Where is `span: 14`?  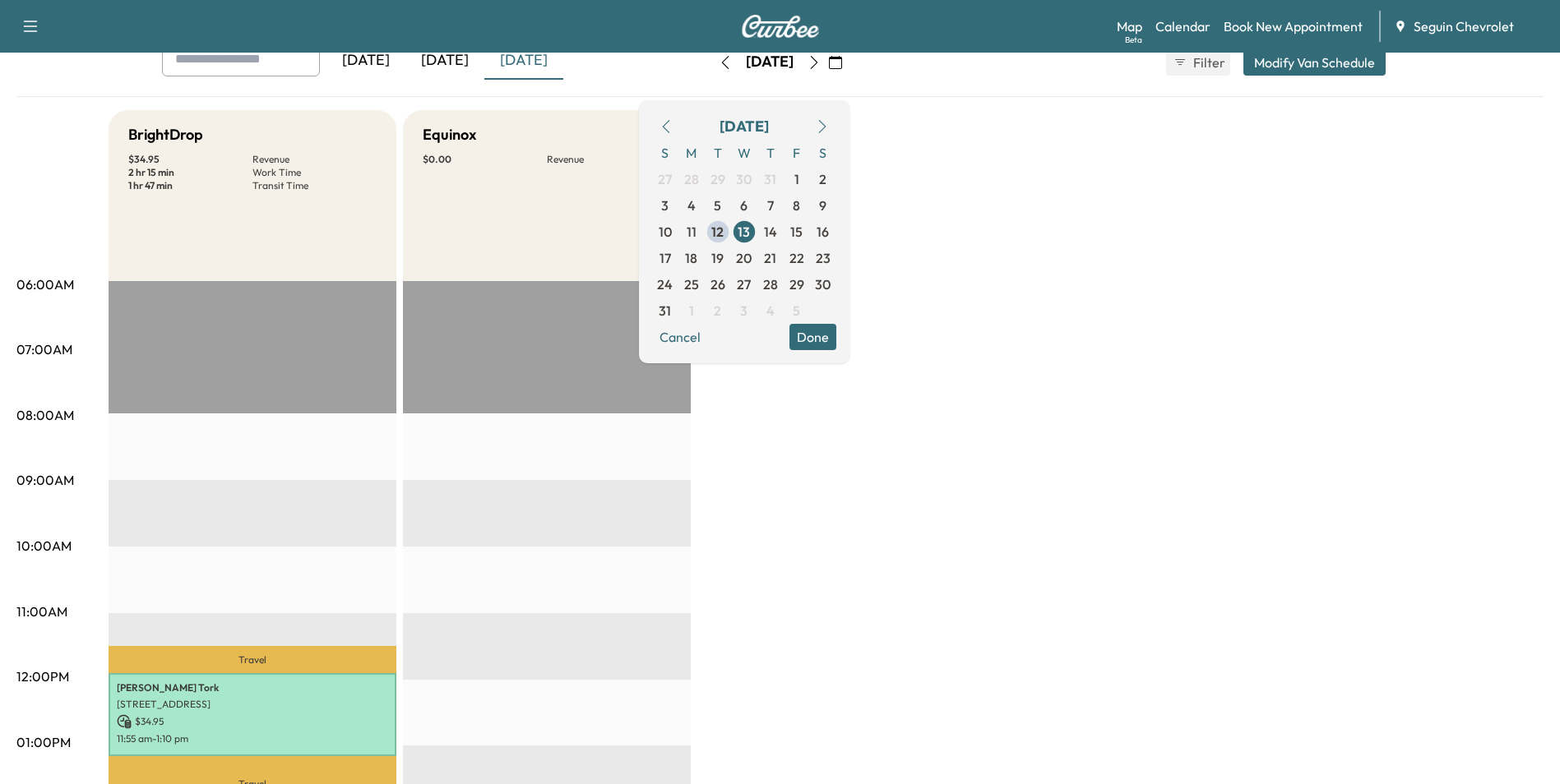 span: 14 is located at coordinates (771, 232).